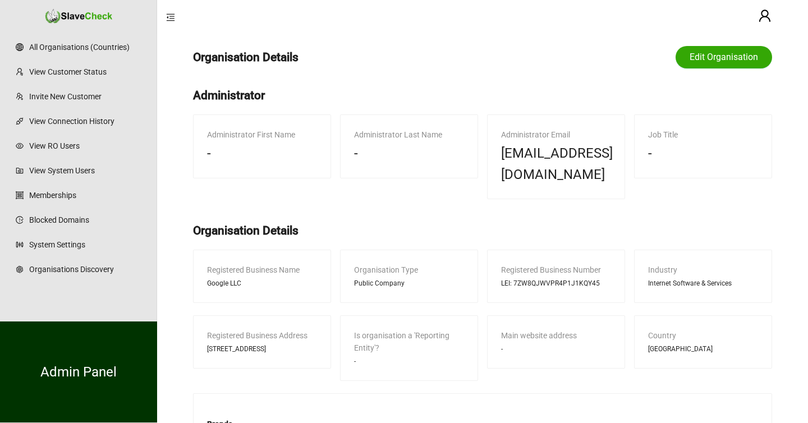  Describe the element at coordinates (724, 57) in the screenshot. I see `span: Edit Organisation` at that location.